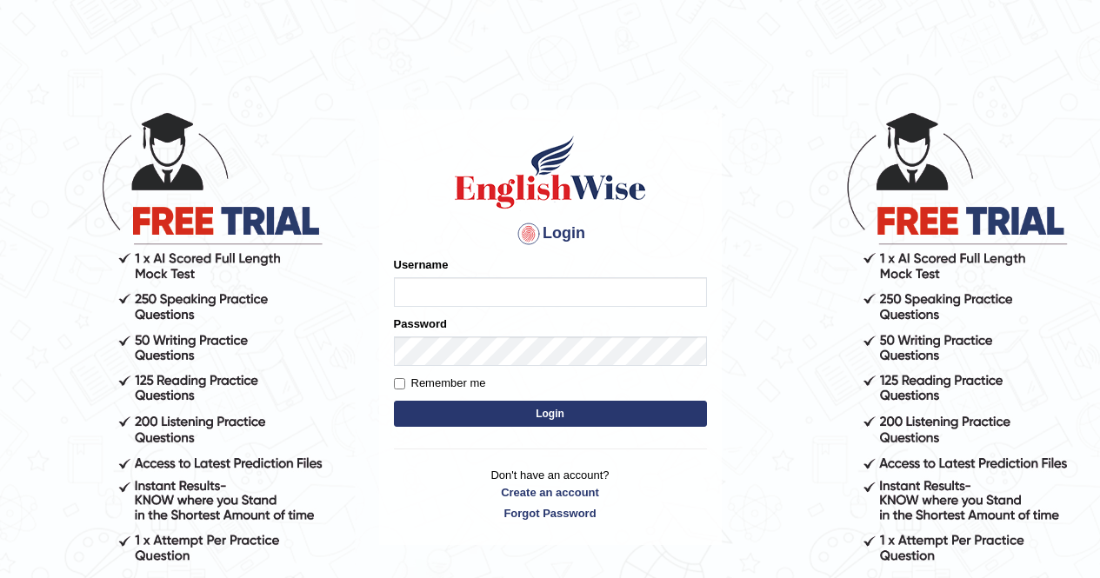  What do you see at coordinates (550, 492) in the screenshot?
I see `a: Create an account` at bounding box center [550, 492].